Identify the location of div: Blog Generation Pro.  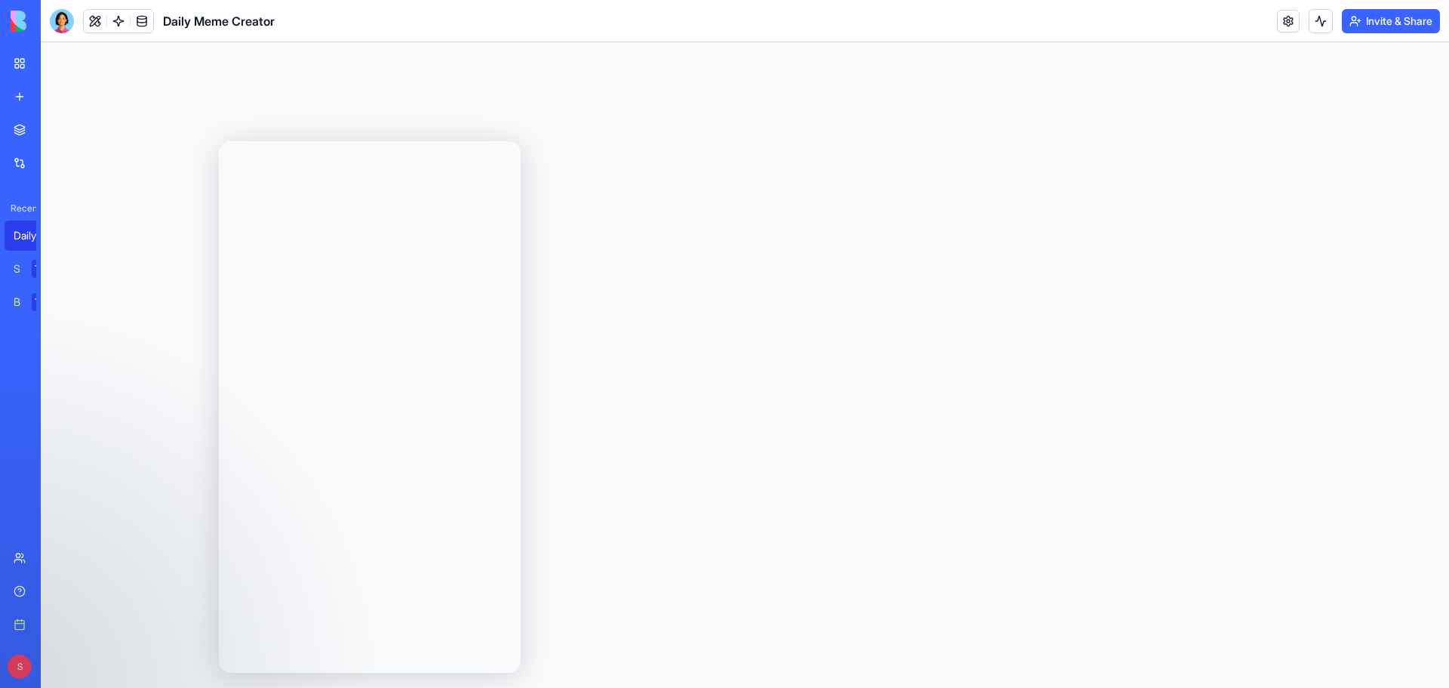
(17, 302).